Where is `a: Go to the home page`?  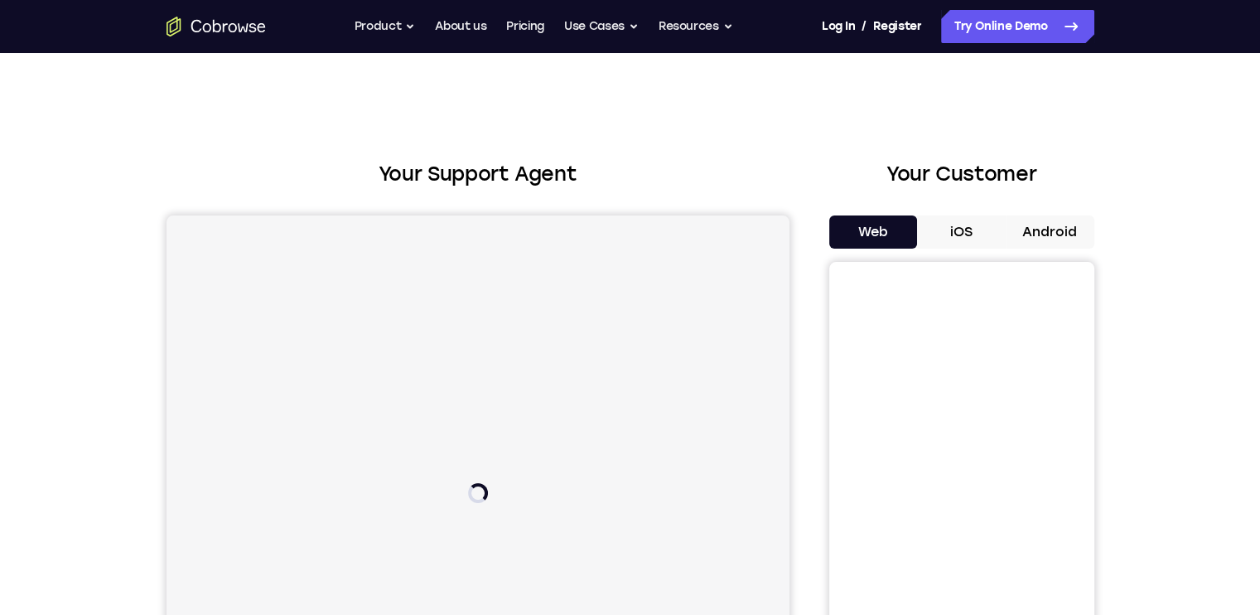
a: Go to the home page is located at coordinates (216, 27).